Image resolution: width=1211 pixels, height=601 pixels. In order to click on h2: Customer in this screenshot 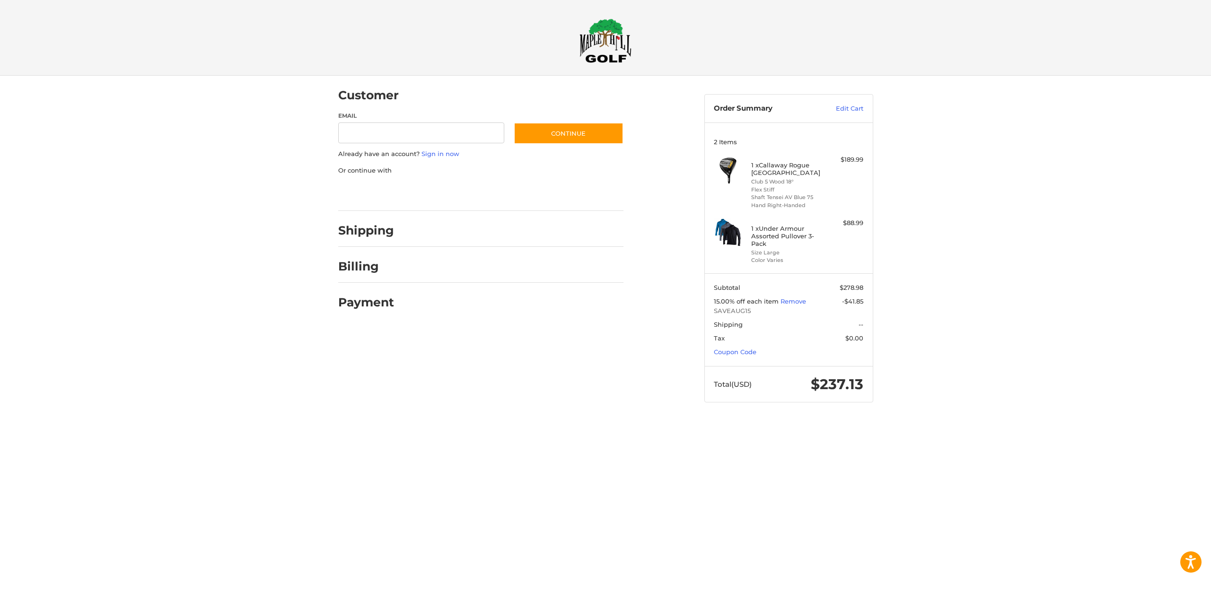, I will do `click(369, 95)`.